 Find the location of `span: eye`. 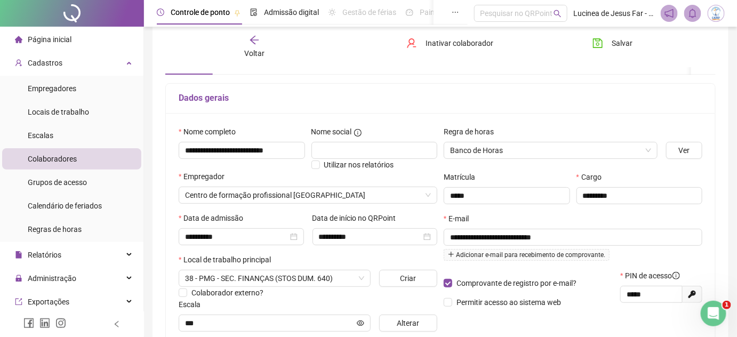

span: eye is located at coordinates (360, 323).